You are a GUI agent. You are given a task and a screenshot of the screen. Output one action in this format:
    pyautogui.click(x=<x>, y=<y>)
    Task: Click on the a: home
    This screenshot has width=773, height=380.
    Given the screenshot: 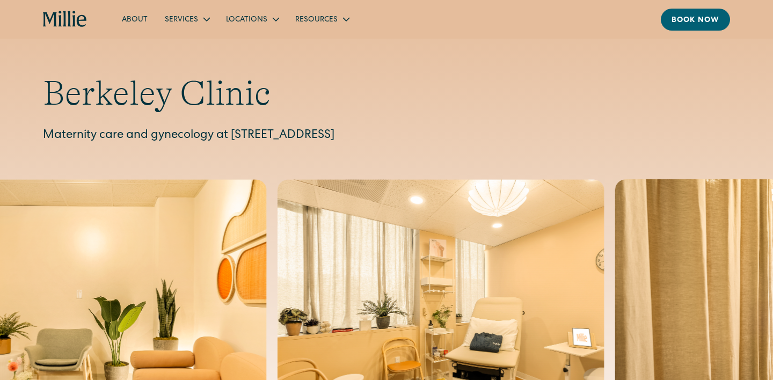 What is the action you would take?
    pyautogui.click(x=65, y=19)
    